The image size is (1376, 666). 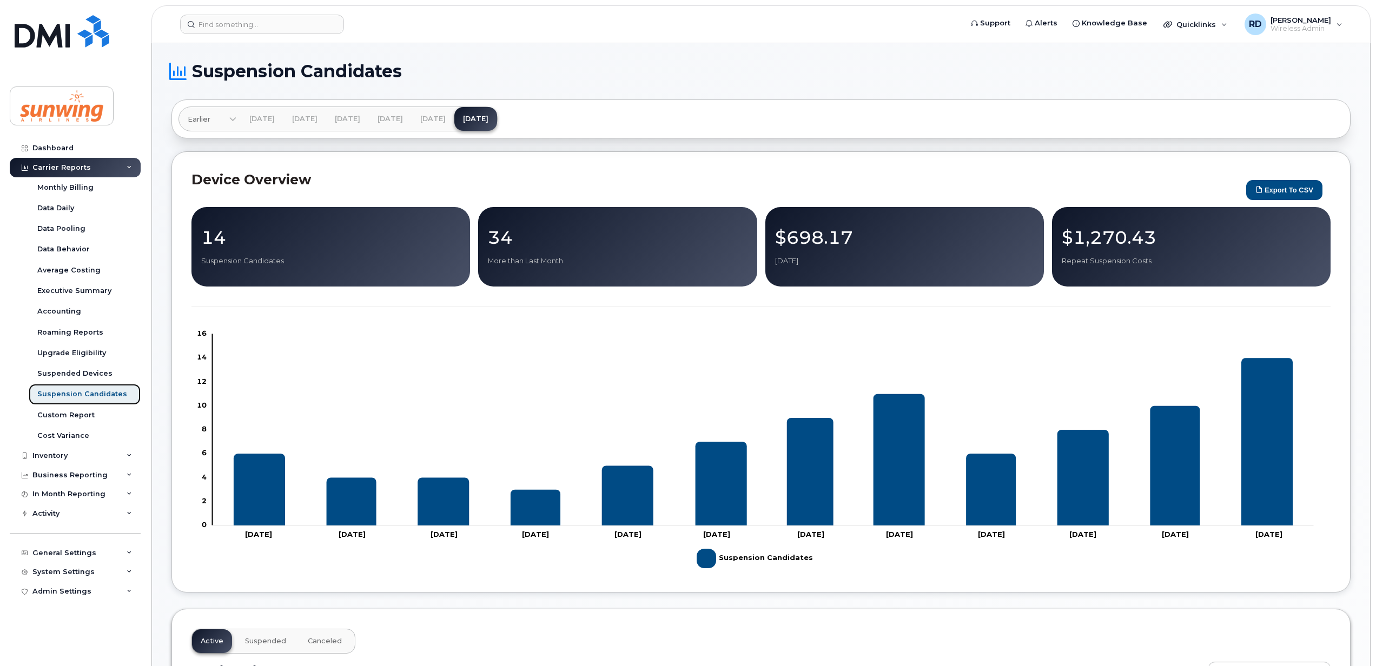 What do you see at coordinates (716, 180) in the screenshot?
I see `h2: Device Overview` at bounding box center [716, 180].